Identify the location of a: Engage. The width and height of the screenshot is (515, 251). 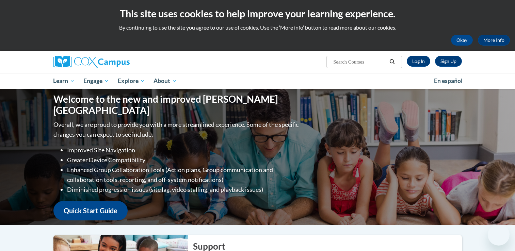
(96, 81).